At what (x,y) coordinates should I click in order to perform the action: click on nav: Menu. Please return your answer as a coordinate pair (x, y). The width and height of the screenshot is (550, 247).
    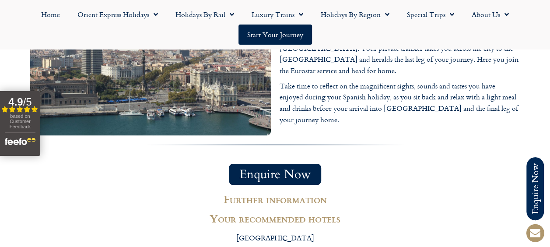
    Looking at the image, I should click on (275, 25).